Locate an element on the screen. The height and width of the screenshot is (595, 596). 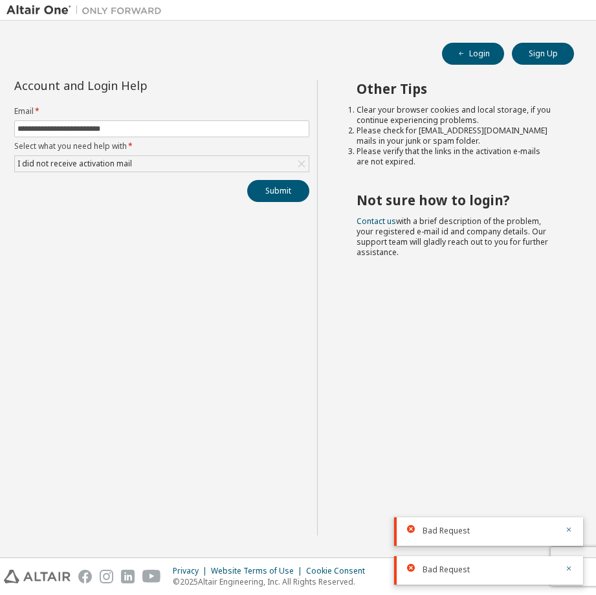
a: Contact us is located at coordinates (376, 221).